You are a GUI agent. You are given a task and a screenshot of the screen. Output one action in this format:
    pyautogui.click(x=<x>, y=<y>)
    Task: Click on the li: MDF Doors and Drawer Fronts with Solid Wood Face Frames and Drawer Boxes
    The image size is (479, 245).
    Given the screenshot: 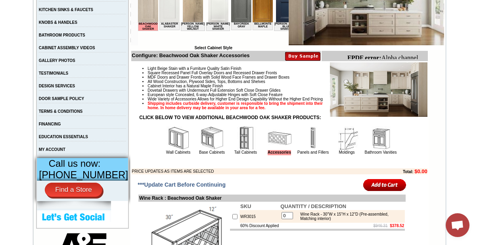 What is the action you would take?
    pyautogui.click(x=287, y=77)
    